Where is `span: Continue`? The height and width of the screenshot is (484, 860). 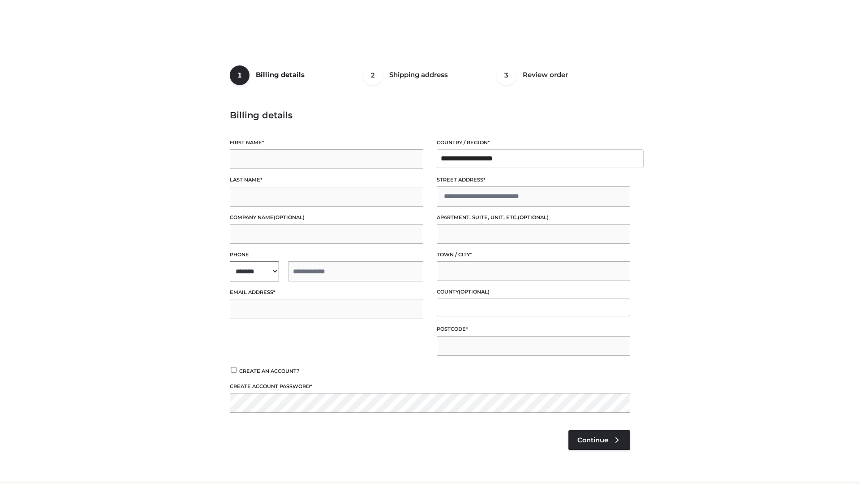
span: Continue is located at coordinates (593, 440).